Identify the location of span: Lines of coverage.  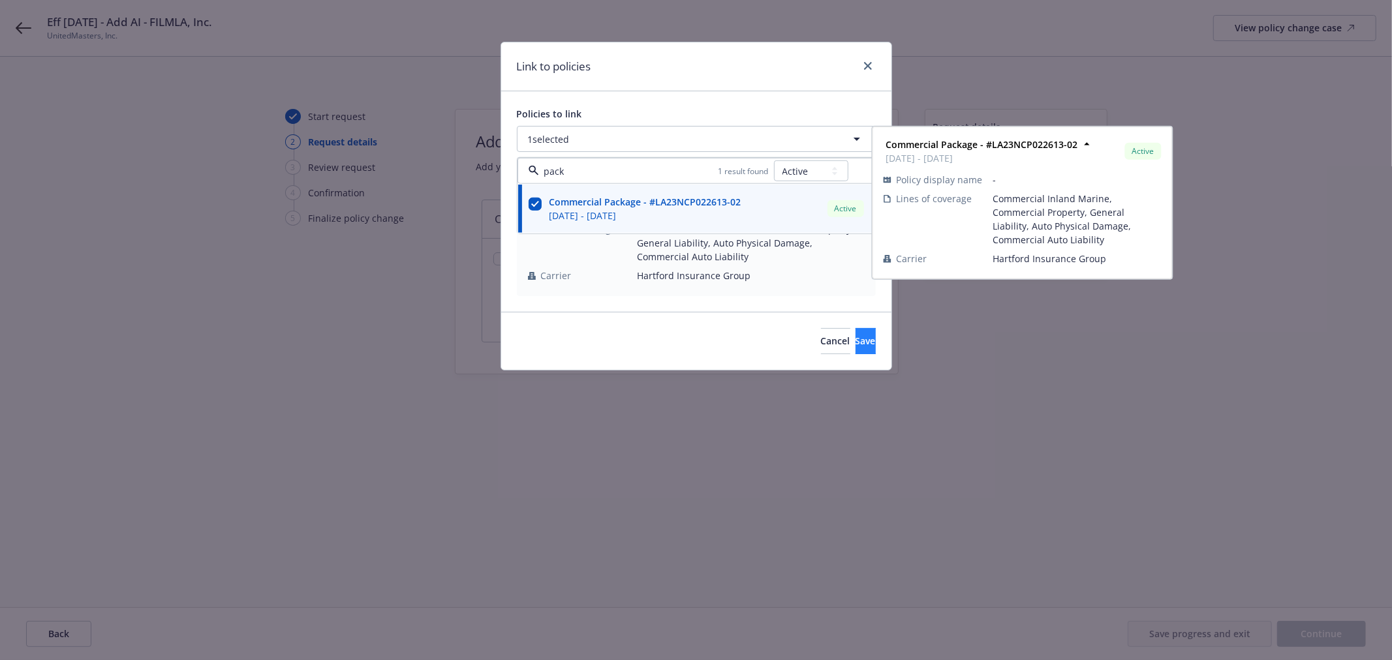
(934, 198).